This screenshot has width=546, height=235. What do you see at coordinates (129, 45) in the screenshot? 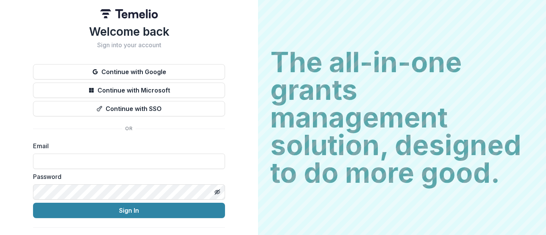
I see `h2: Sign into your account` at bounding box center [129, 45].